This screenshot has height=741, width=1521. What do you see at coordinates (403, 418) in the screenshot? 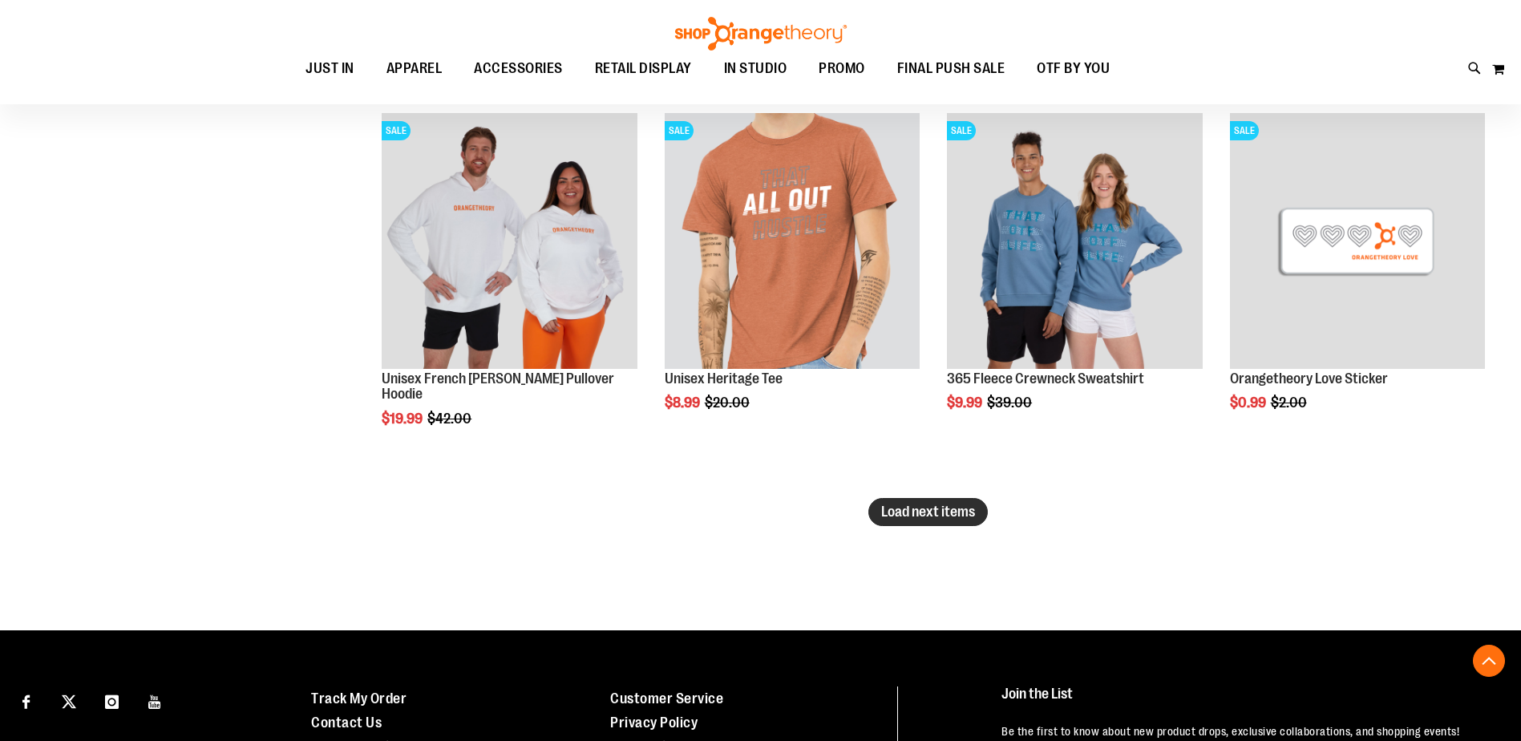
I see `span: $19.99` at bounding box center [403, 418].